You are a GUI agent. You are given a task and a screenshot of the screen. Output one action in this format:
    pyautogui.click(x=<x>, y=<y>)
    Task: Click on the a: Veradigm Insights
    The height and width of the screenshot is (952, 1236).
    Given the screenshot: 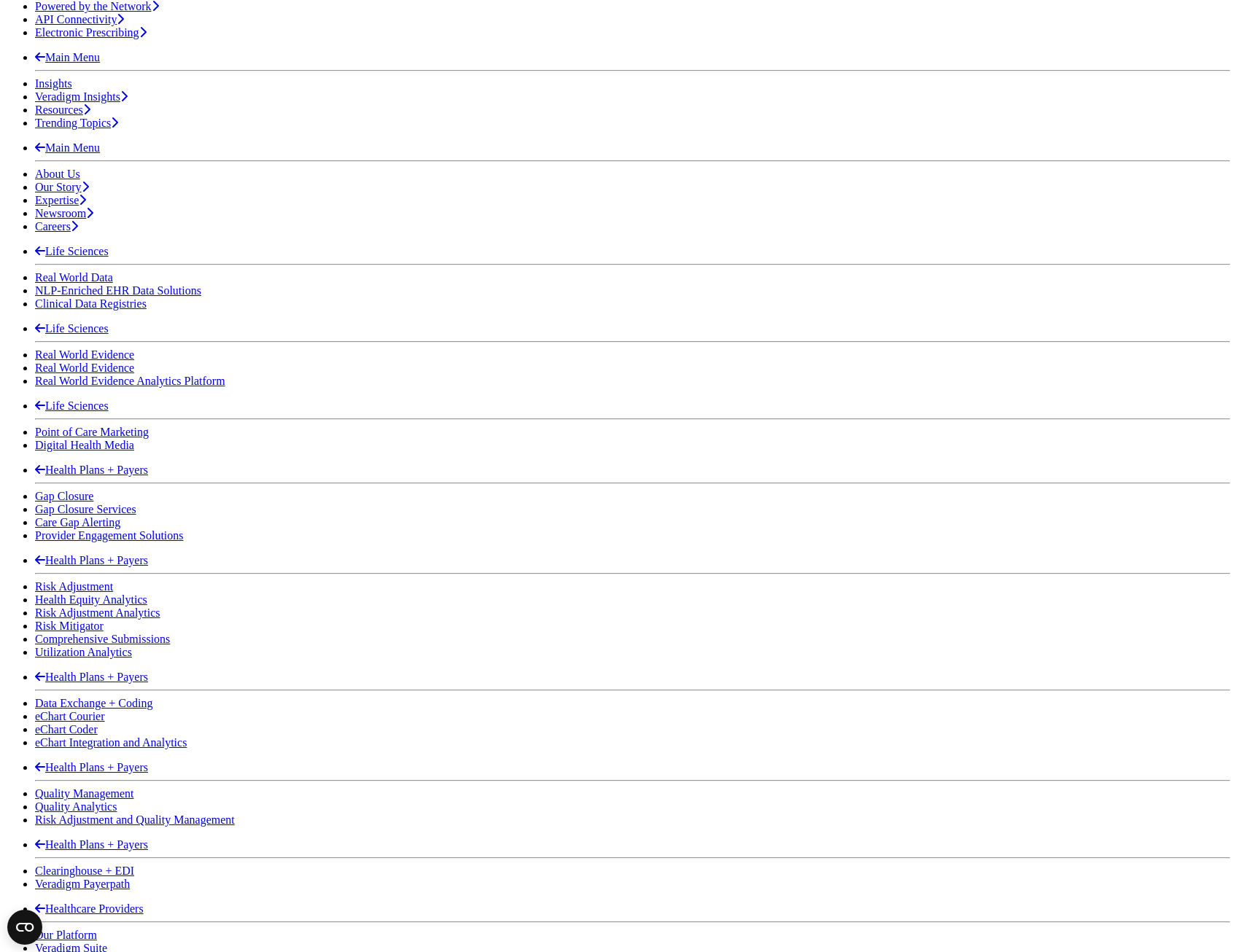 What is the action you would take?
    pyautogui.click(x=81, y=96)
    